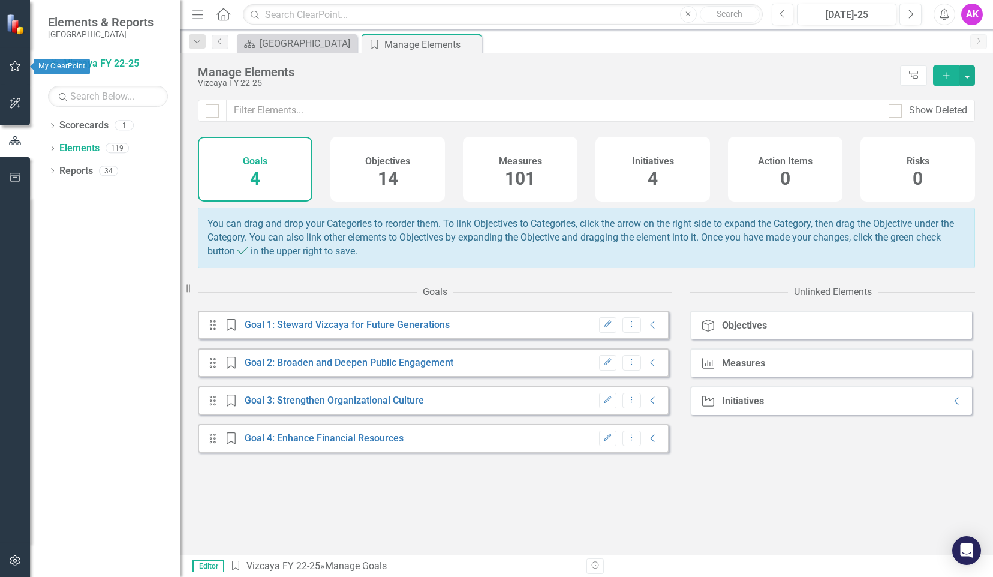  I want to click on div: Show Deleted, so click(938, 110).